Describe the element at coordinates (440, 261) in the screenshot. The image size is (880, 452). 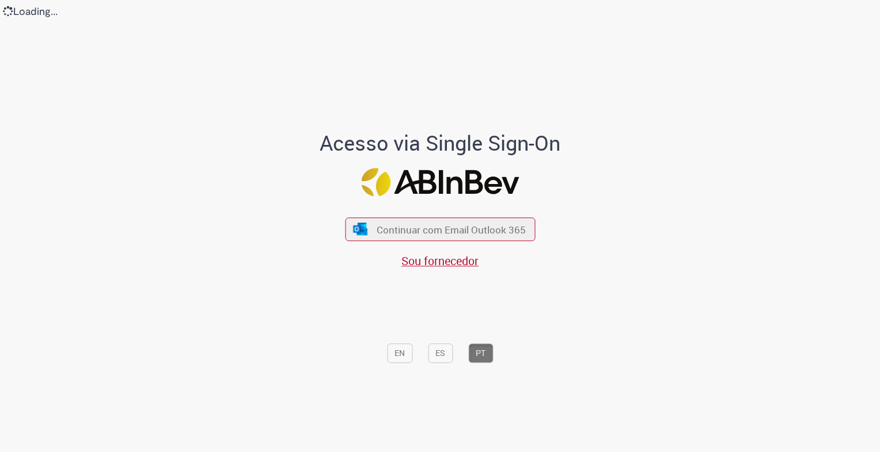
I see `a: Sou fornecedor` at that location.